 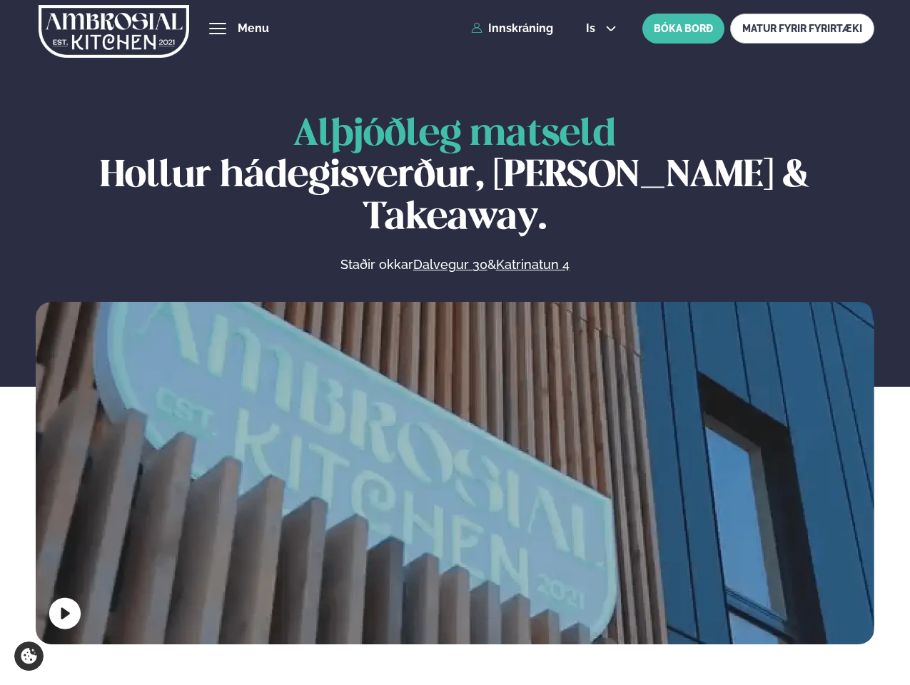 What do you see at coordinates (601, 29) in the screenshot?
I see `button: is` at bounding box center [601, 29].